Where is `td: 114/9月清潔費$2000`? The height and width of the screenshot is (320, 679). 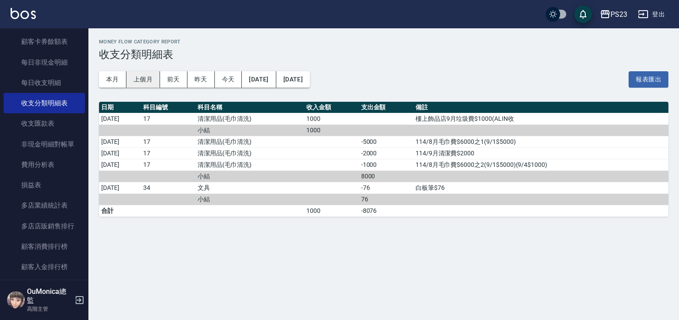 td: 114/9月清潔費$2000 is located at coordinates (541, 153).